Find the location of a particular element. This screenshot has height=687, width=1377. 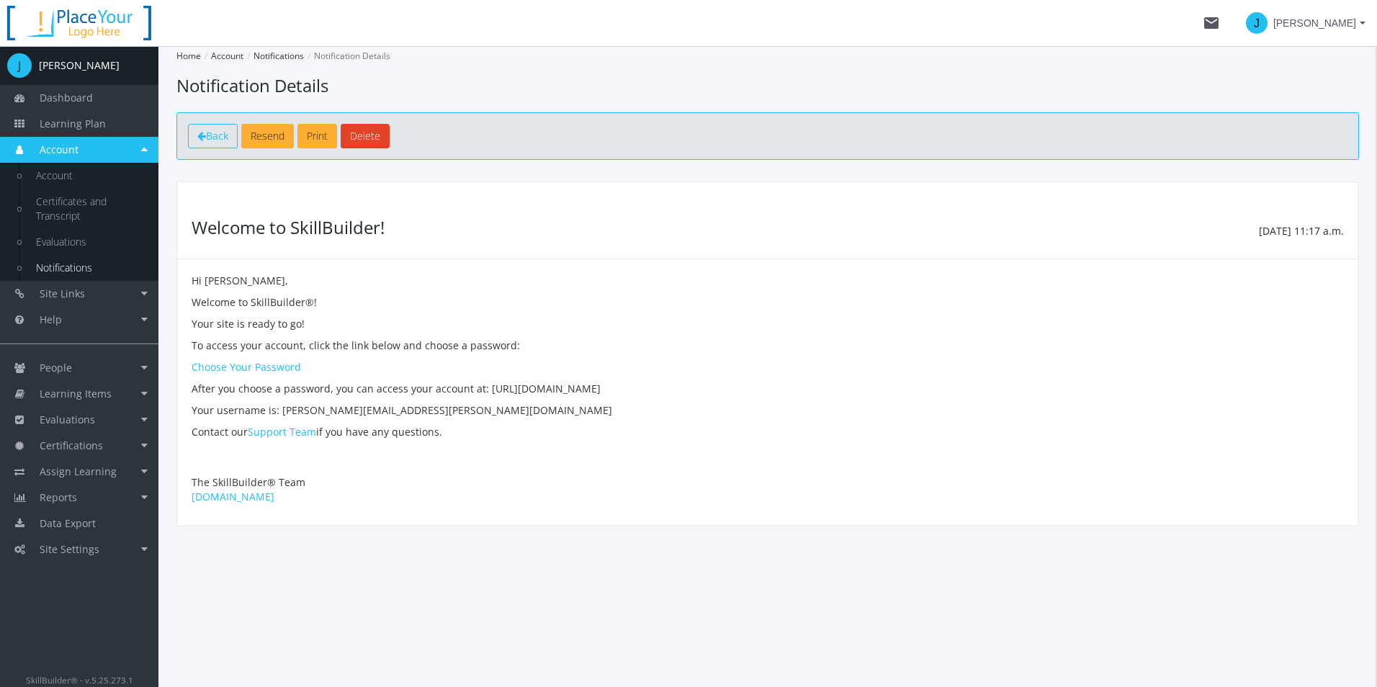

span: Assign Learning is located at coordinates (78, 471).